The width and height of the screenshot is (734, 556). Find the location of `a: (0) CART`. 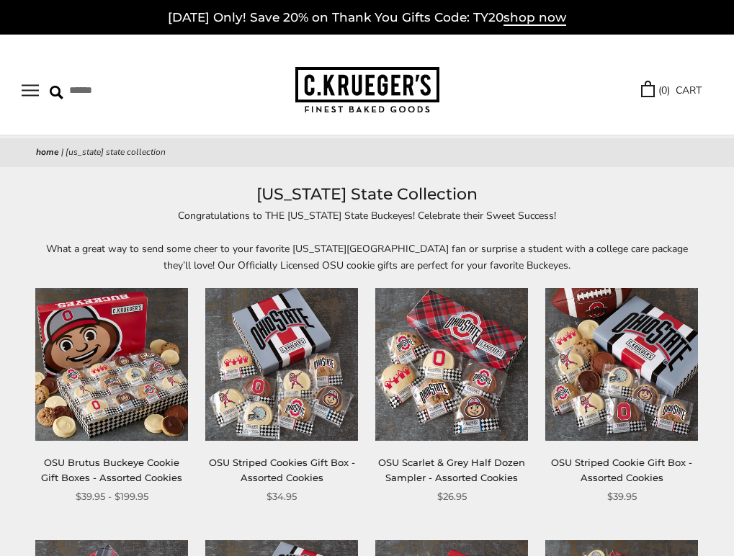

a: (0) CART is located at coordinates (671, 90).